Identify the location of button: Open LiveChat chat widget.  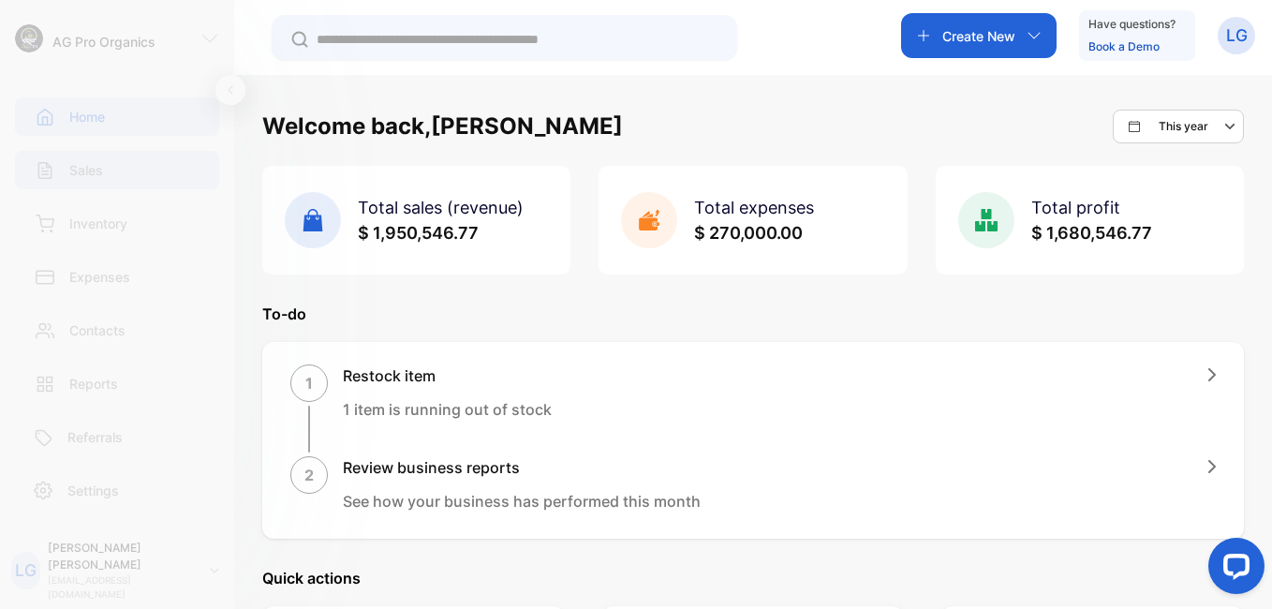
(43, 36).